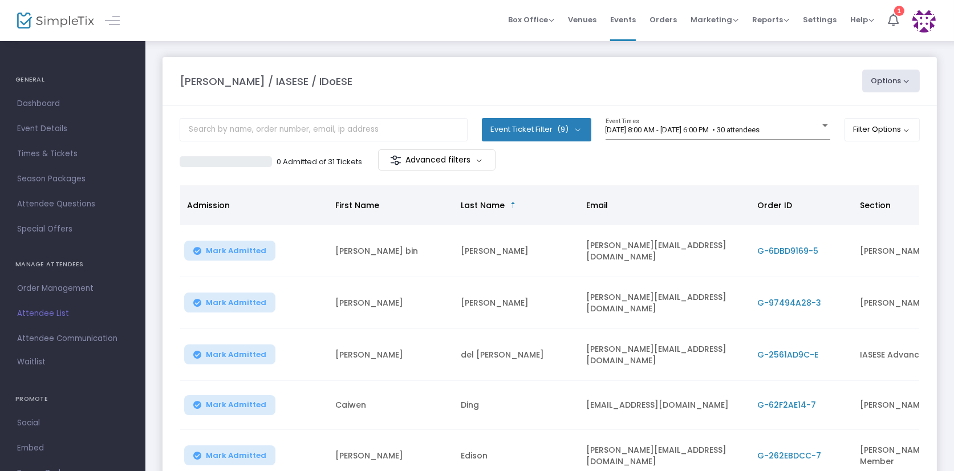 The height and width of the screenshot is (471, 954). What do you see at coordinates (72, 423) in the screenshot?
I see `span: Social` at bounding box center [72, 423].